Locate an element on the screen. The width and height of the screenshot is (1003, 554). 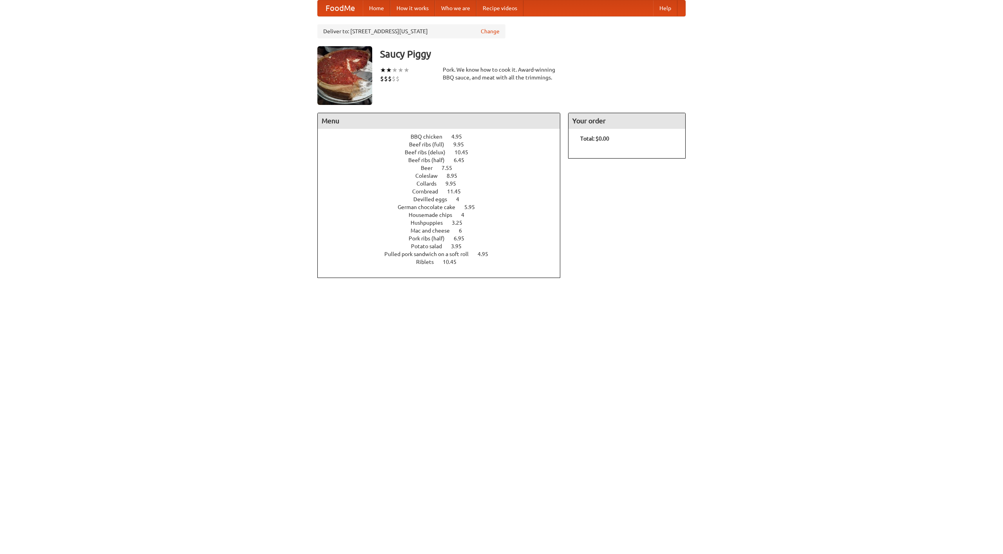
a: BBQ chicken 4.95 is located at coordinates (443, 137).